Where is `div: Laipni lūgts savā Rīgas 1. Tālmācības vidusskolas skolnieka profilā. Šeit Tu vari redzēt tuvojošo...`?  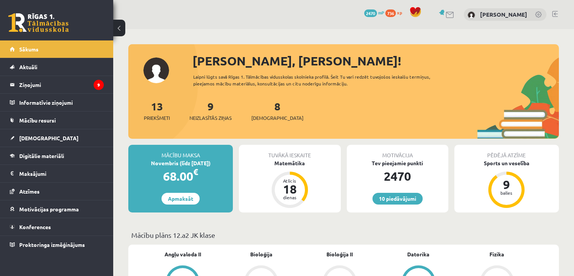 div: Laipni lūgts savā Rīgas 1. Tālmācības vidusskolas skolnieka profilā. Šeit Tu vari redzēt tuvojošo... is located at coordinates (322, 80).